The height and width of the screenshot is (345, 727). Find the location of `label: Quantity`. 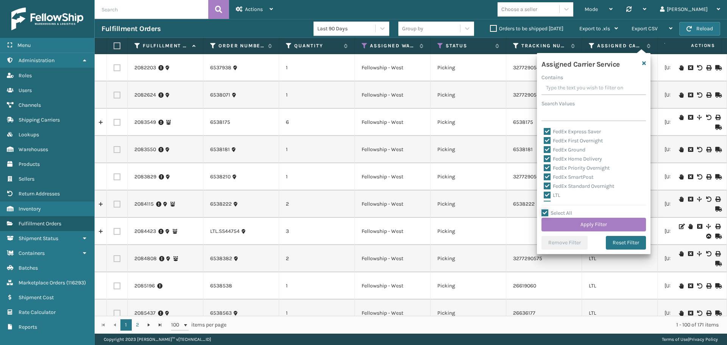

label: Quantity is located at coordinates (317, 46).